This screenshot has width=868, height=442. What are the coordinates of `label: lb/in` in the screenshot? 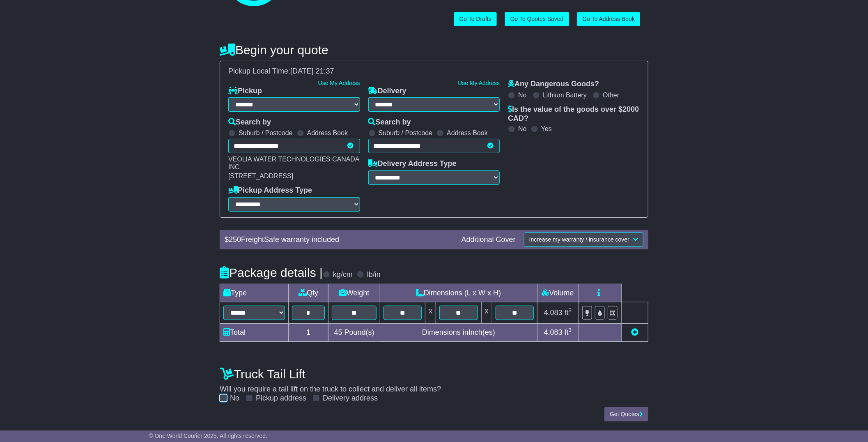 It's located at (373, 275).